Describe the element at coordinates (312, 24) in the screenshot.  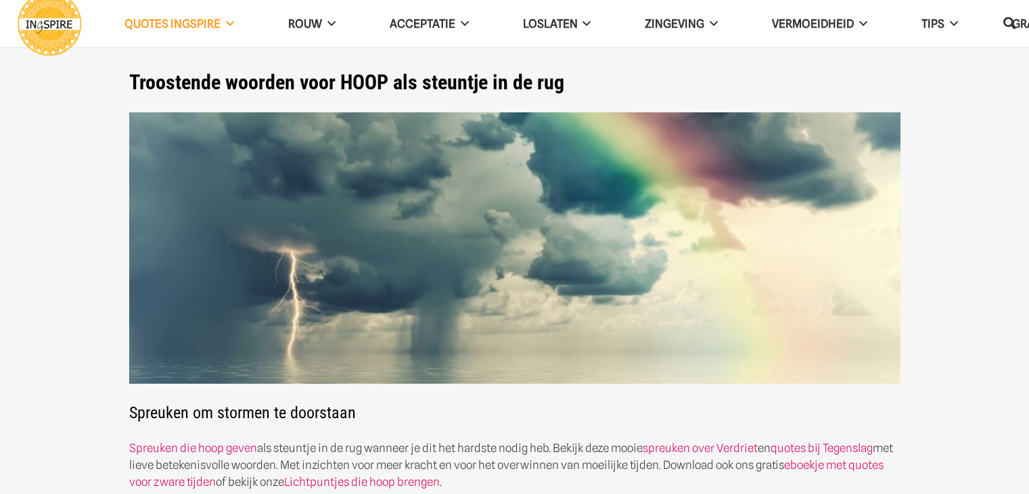
I see `a: ROUW` at that location.